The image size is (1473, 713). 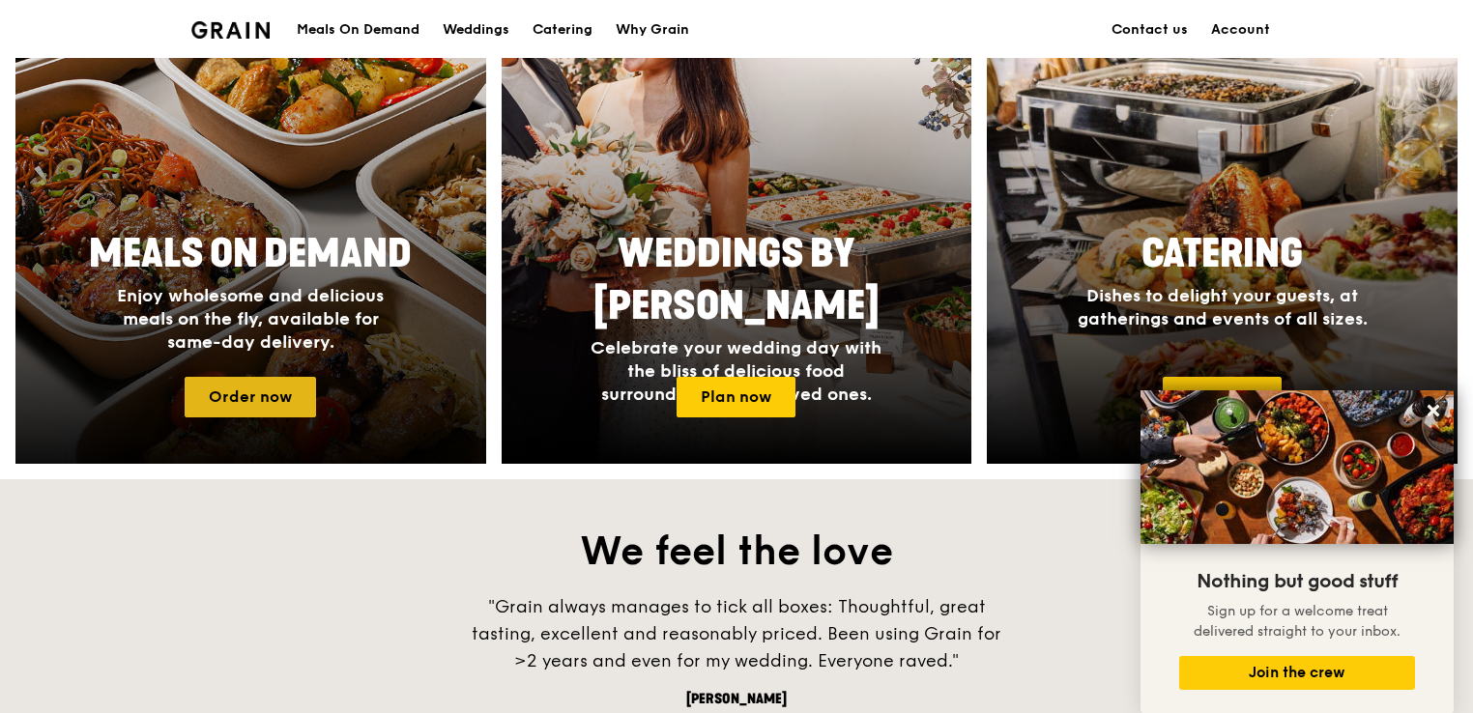 What do you see at coordinates (563, 30) in the screenshot?
I see `div: Catering` at bounding box center [563, 30].